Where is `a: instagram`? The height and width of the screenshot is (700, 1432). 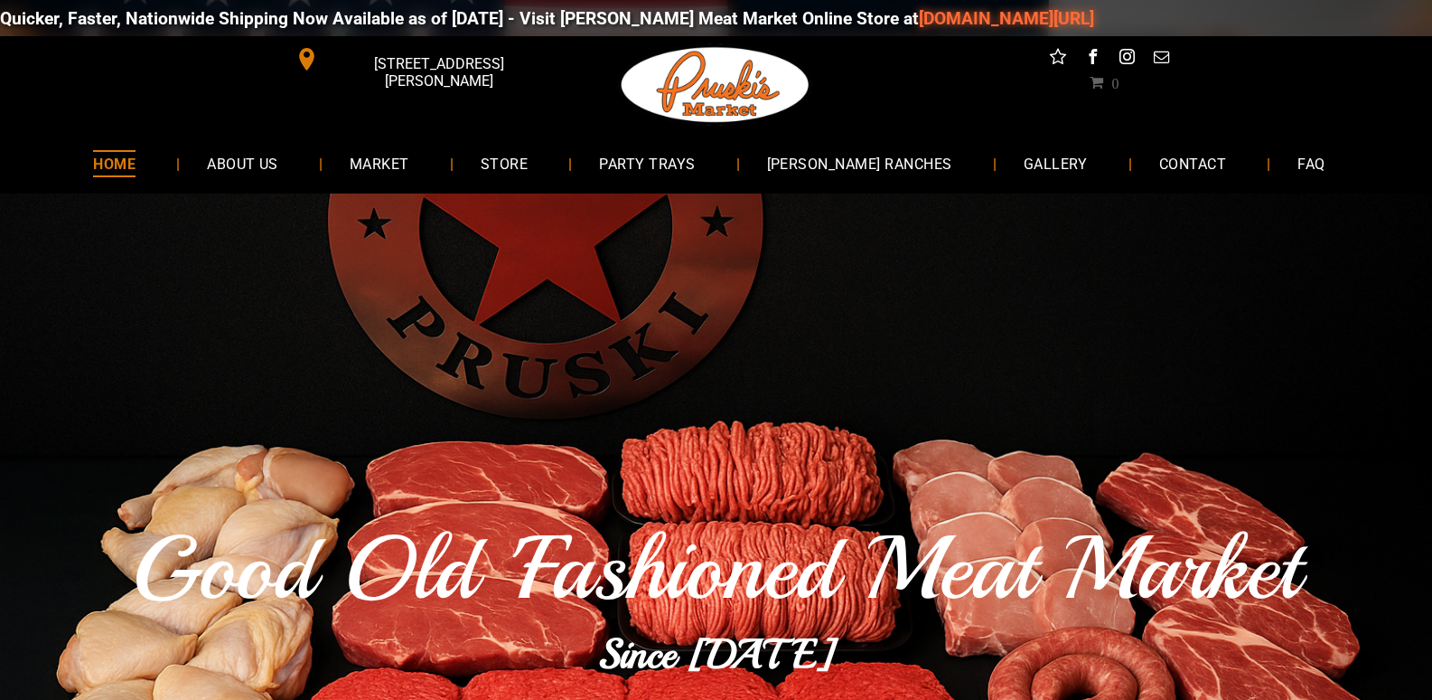 a: instagram is located at coordinates (1127, 59).